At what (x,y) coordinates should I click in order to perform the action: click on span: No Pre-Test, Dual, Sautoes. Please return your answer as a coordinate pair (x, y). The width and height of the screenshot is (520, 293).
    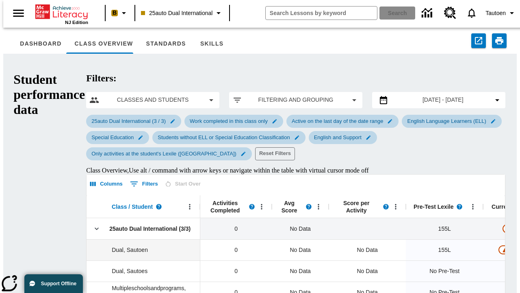
    Looking at the image, I should click on (445, 271).